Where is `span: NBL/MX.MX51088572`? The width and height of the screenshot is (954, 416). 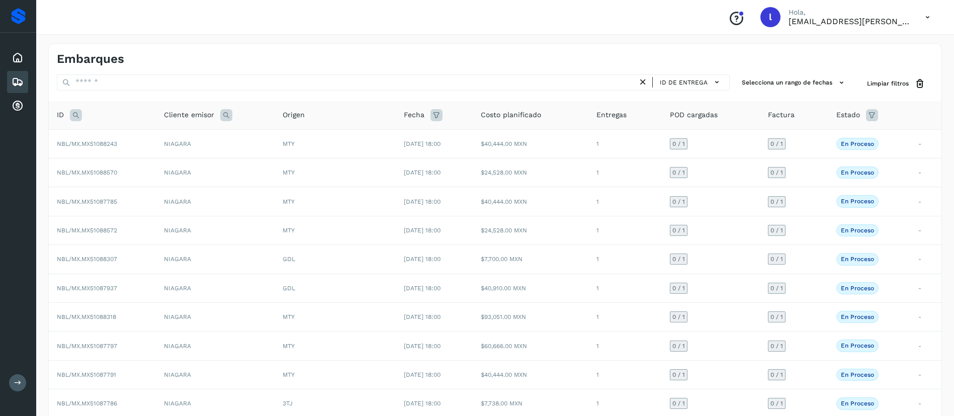 span: NBL/MX.MX51088572 is located at coordinates (87, 230).